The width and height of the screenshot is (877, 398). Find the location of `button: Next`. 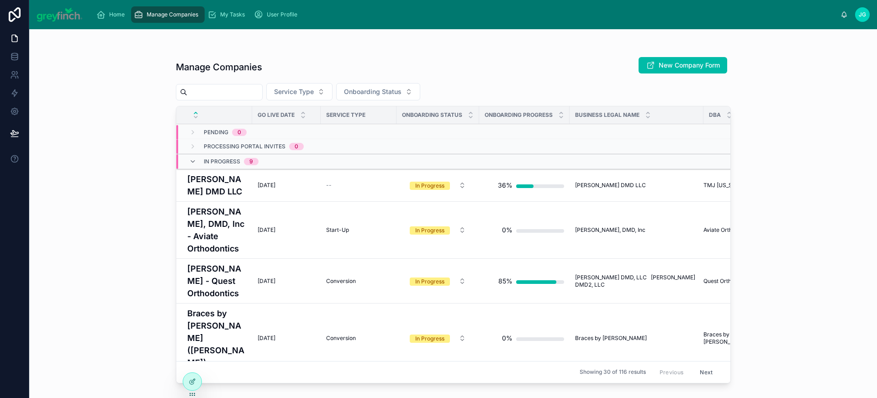

button: Next is located at coordinates (706, 372).